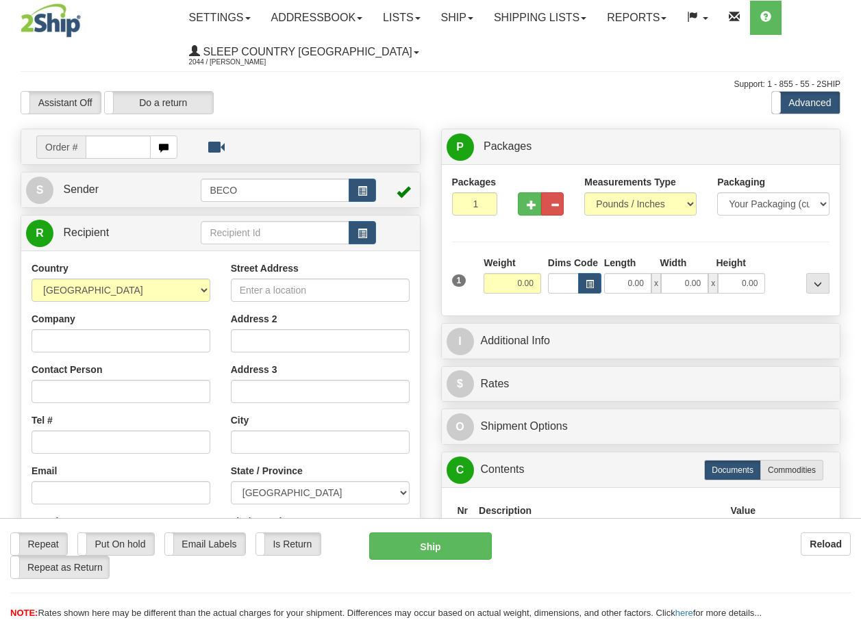 The width and height of the screenshot is (861, 620). I want to click on label: Measurements Type, so click(630, 182).